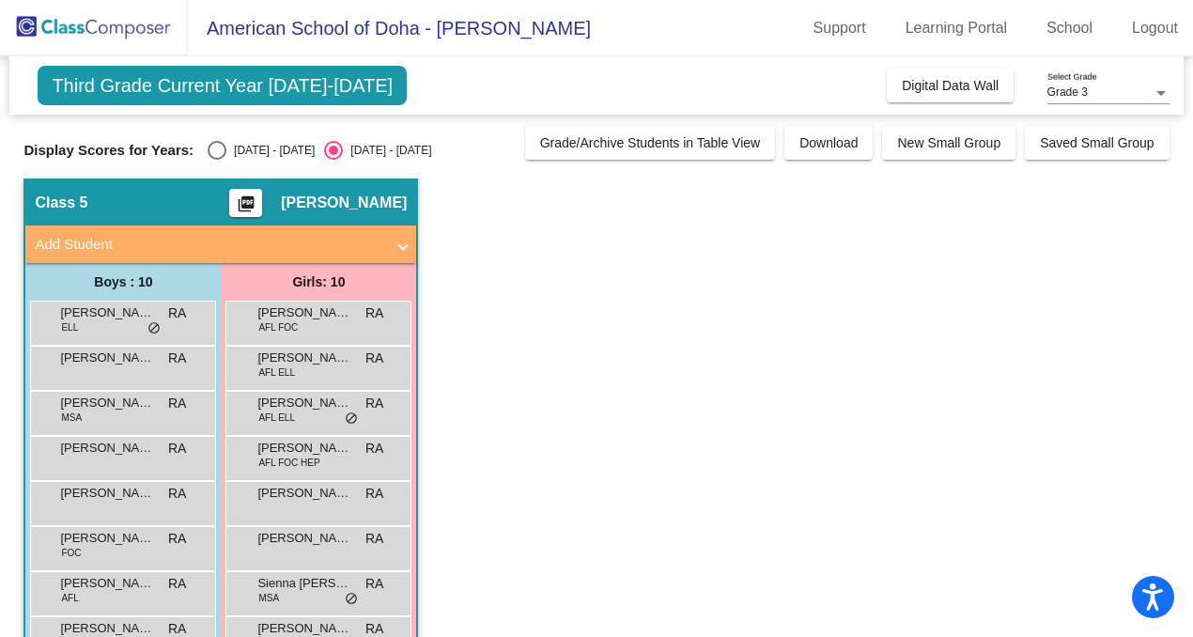 The width and height of the screenshot is (1193, 637). What do you see at coordinates (1067, 92) in the screenshot?
I see `span: Grade 3` at bounding box center [1067, 92].